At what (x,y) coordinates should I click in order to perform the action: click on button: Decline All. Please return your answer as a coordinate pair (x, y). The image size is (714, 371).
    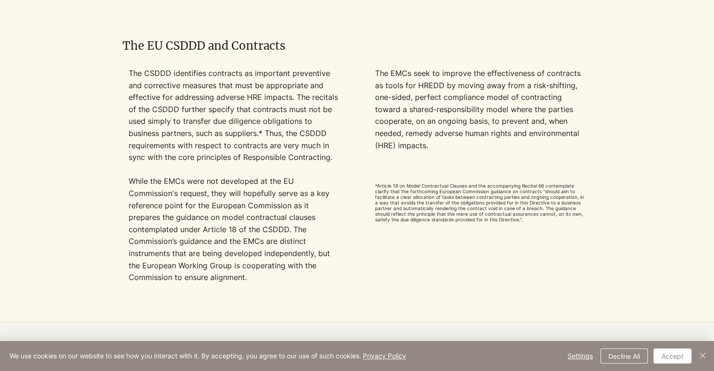
    Looking at the image, I should click on (624, 356).